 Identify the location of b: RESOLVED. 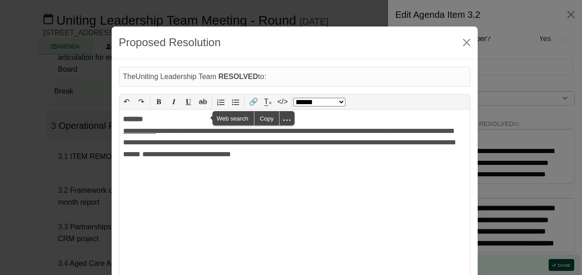
(238, 76).